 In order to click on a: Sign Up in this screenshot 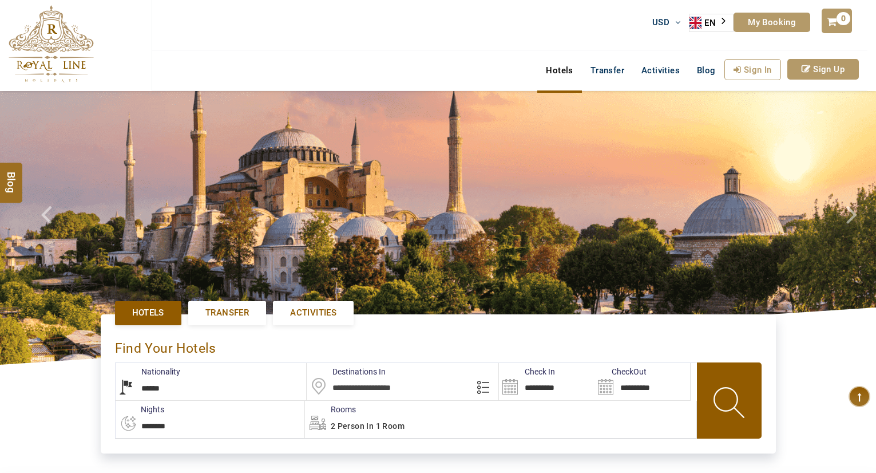, I will do `click(823, 69)`.